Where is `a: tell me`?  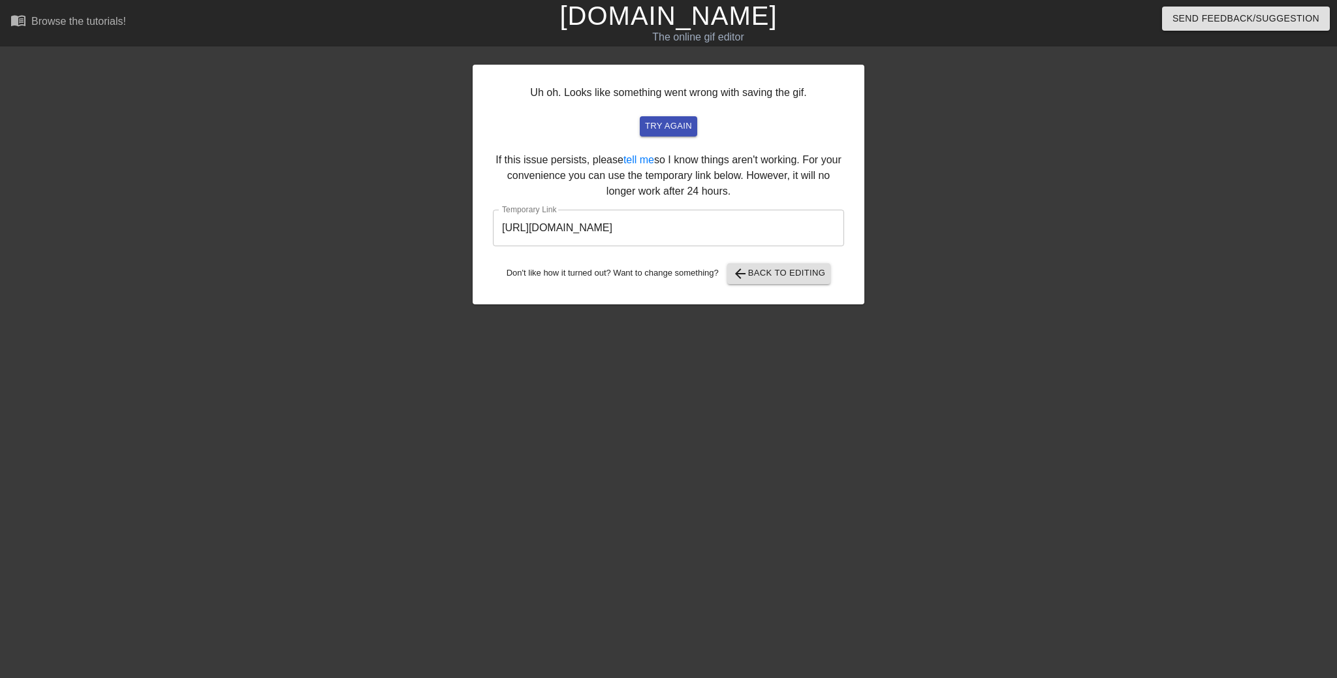 a: tell me is located at coordinates (639, 159).